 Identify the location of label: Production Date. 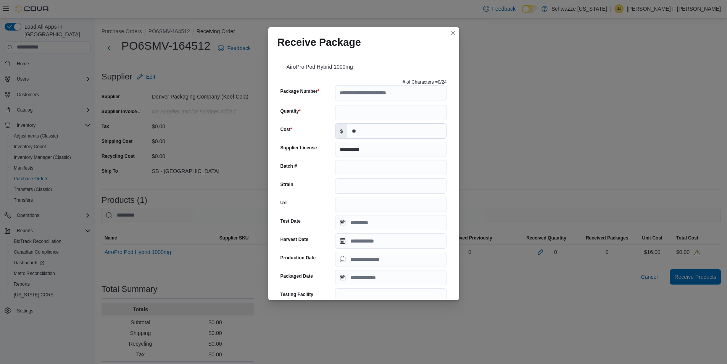
(298, 258).